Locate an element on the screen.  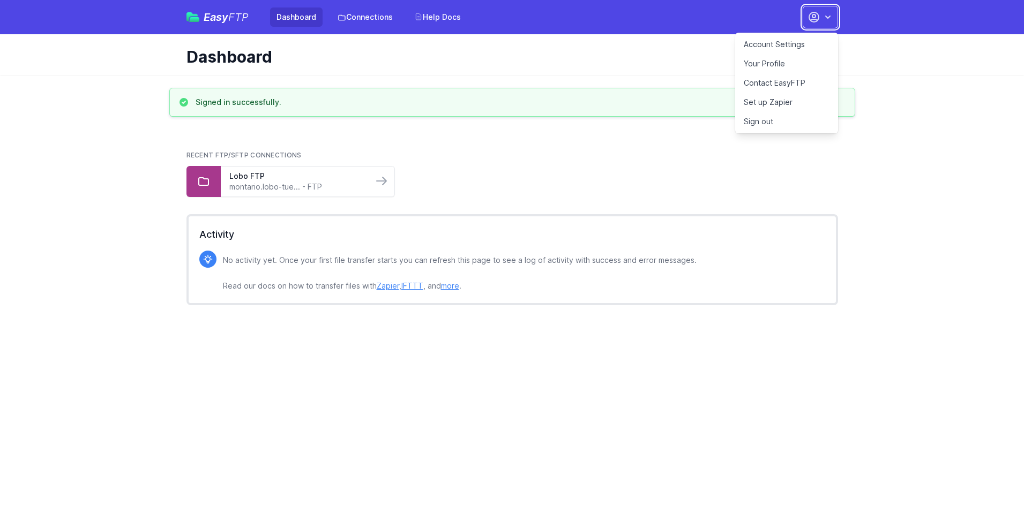
h2: Activity is located at coordinates (512, 235).